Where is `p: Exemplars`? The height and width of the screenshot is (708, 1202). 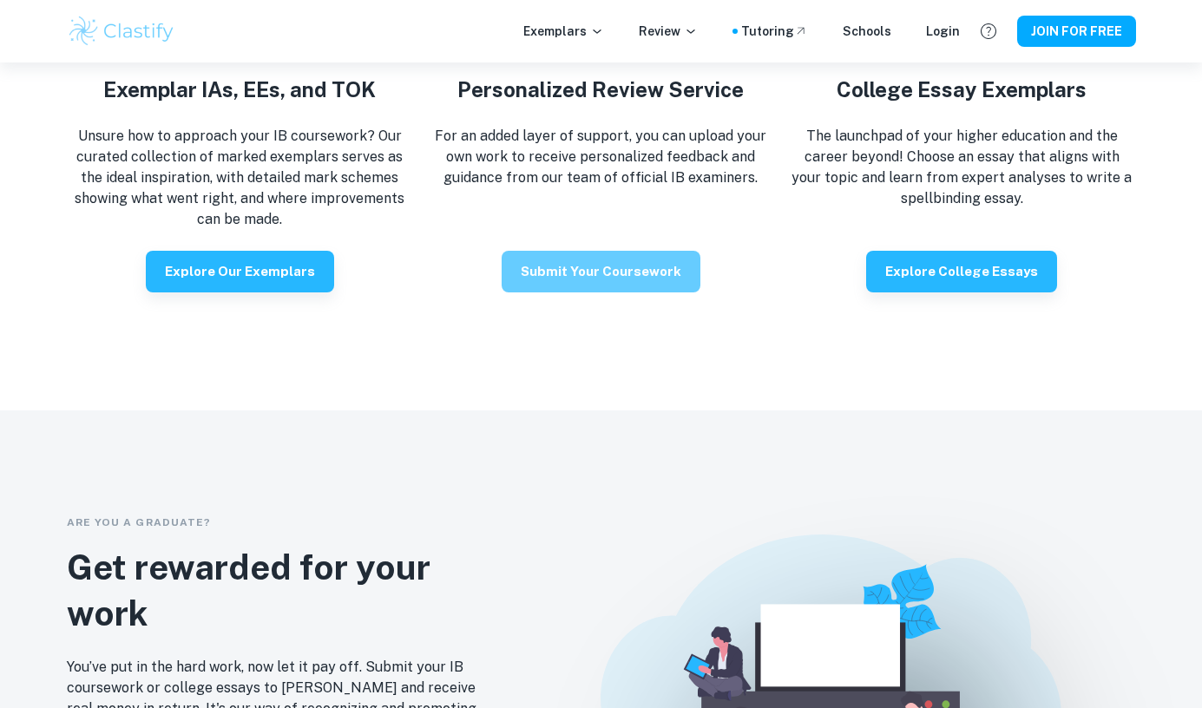
p: Exemplars is located at coordinates (563, 31).